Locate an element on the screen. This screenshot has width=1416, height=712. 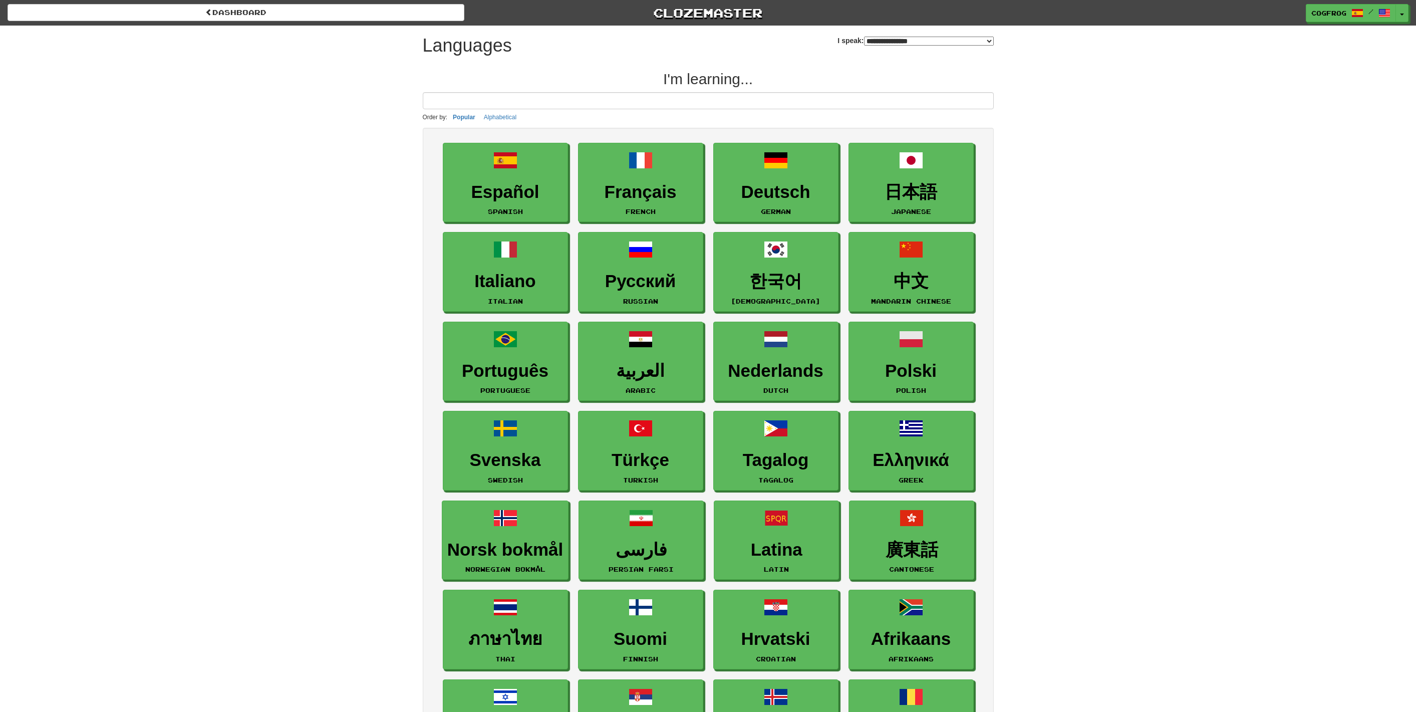
h3: 廣東話 is located at coordinates (912, 549).